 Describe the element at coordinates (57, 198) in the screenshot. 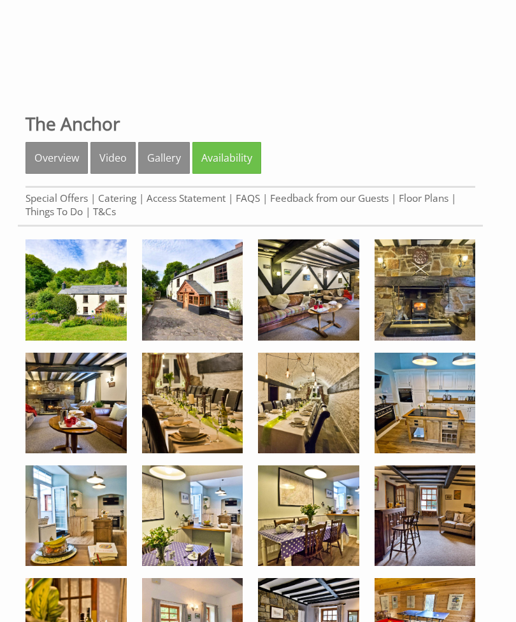

I see `a: Special Offers` at that location.